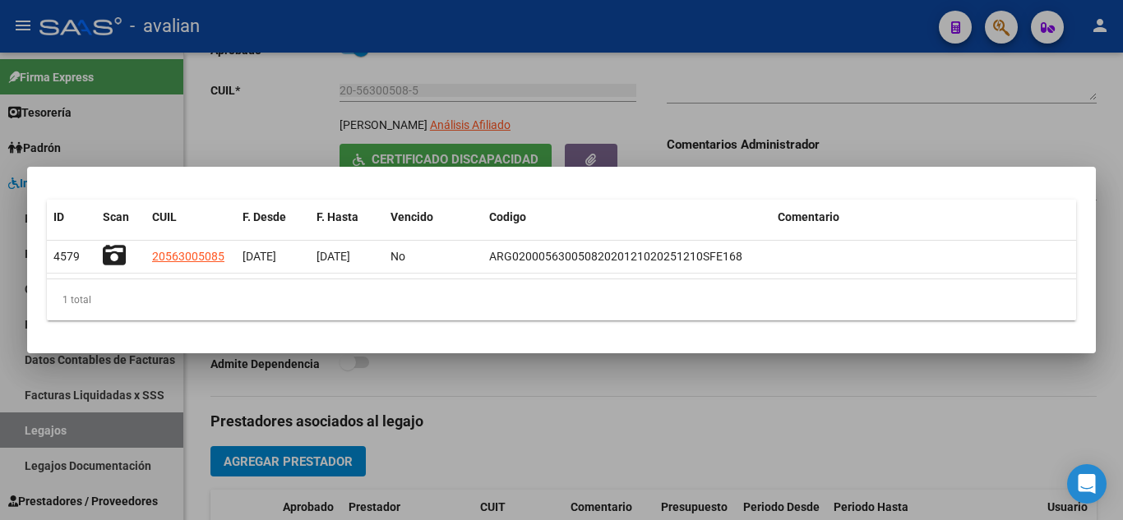 The height and width of the screenshot is (520, 1123). What do you see at coordinates (337, 217) in the screenshot?
I see `span: F. Hasta` at bounding box center [337, 217].